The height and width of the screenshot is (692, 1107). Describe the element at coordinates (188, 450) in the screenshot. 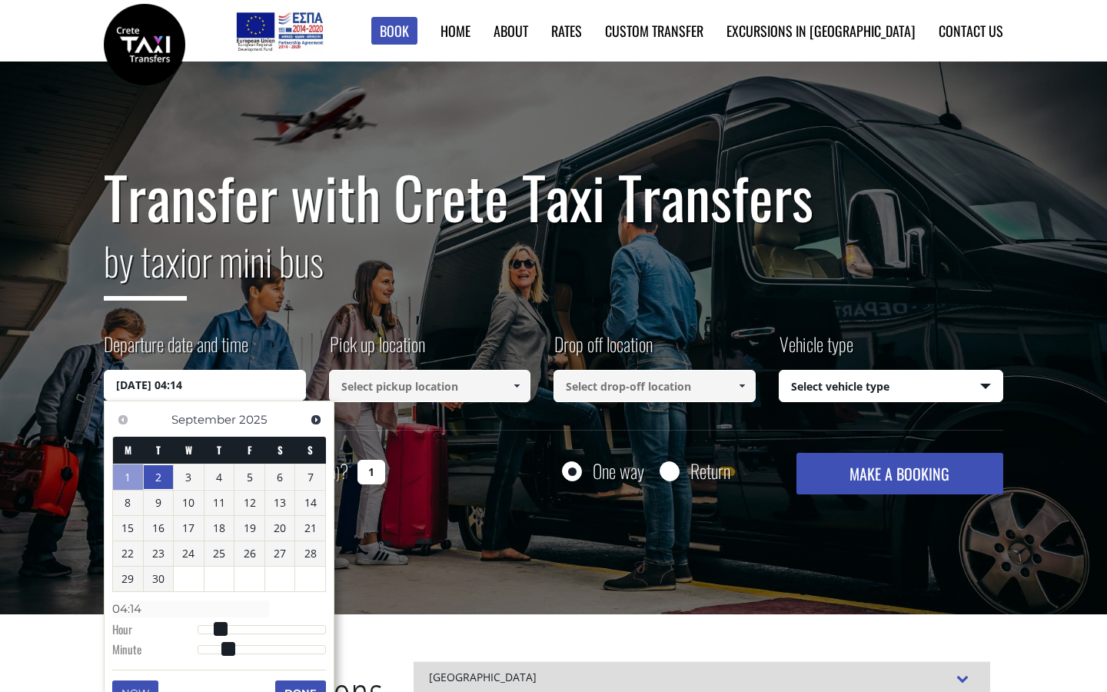

I see `span: Wednesday` at that location.